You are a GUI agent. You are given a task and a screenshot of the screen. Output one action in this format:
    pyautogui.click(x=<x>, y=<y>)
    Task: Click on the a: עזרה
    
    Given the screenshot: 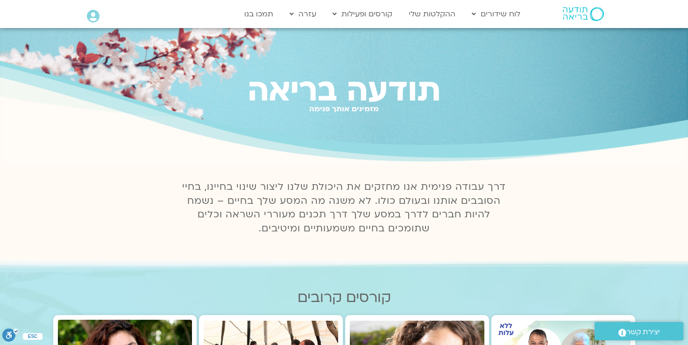 What is the action you would take?
    pyautogui.click(x=303, y=14)
    